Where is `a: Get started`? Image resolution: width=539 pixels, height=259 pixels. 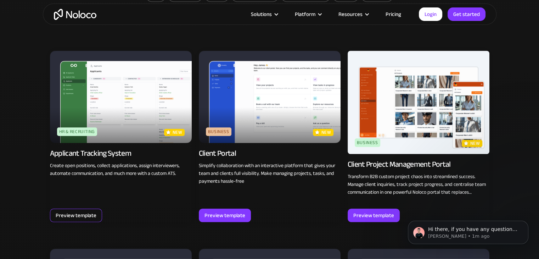
a: Get started is located at coordinates (467, 14).